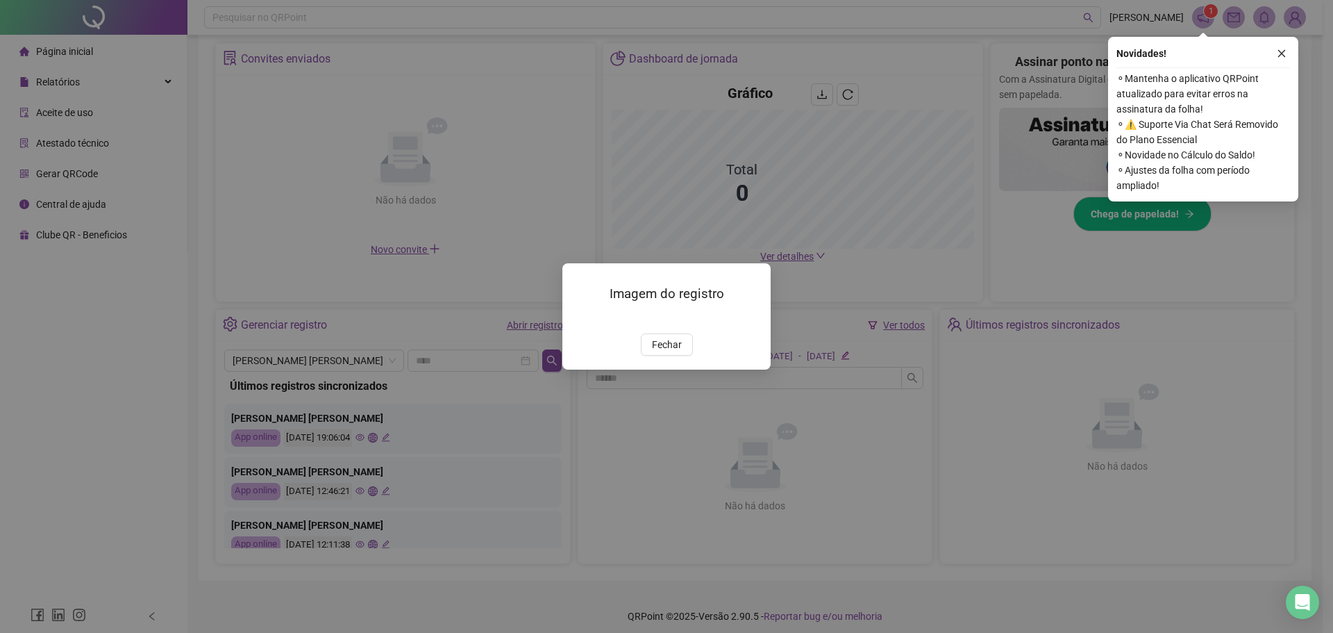  What do you see at coordinates (1204, 155) in the screenshot?
I see `span: ⚬ Novidade no Cálculo do Saldo!` at bounding box center [1204, 155].